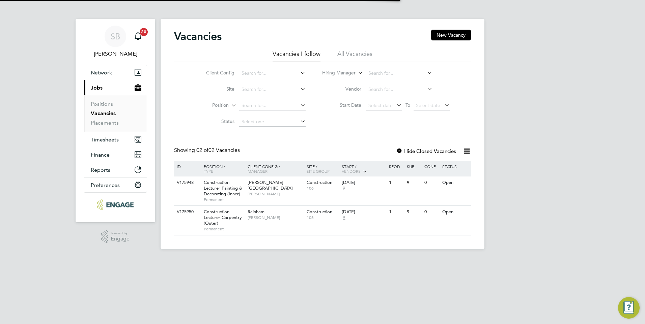 The image size is (645, 324). What do you see at coordinates (104, 140) in the screenshot?
I see `span: Timesheets` at bounding box center [104, 140].